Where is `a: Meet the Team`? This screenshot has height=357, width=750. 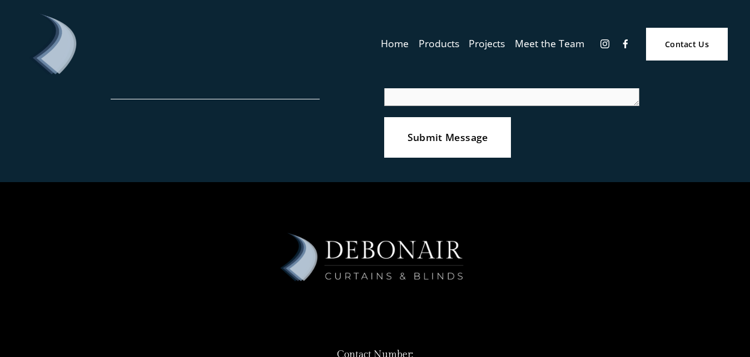
a: Meet the Team is located at coordinates (549, 44).